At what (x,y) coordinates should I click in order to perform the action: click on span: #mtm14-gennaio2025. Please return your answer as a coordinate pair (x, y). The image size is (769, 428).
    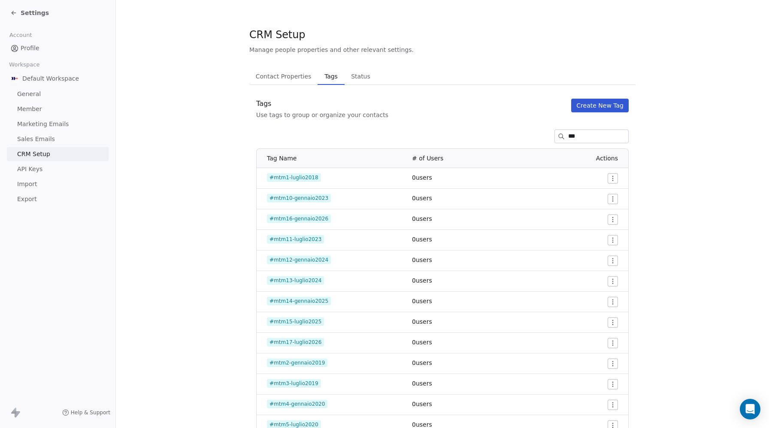
    Looking at the image, I should click on (299, 301).